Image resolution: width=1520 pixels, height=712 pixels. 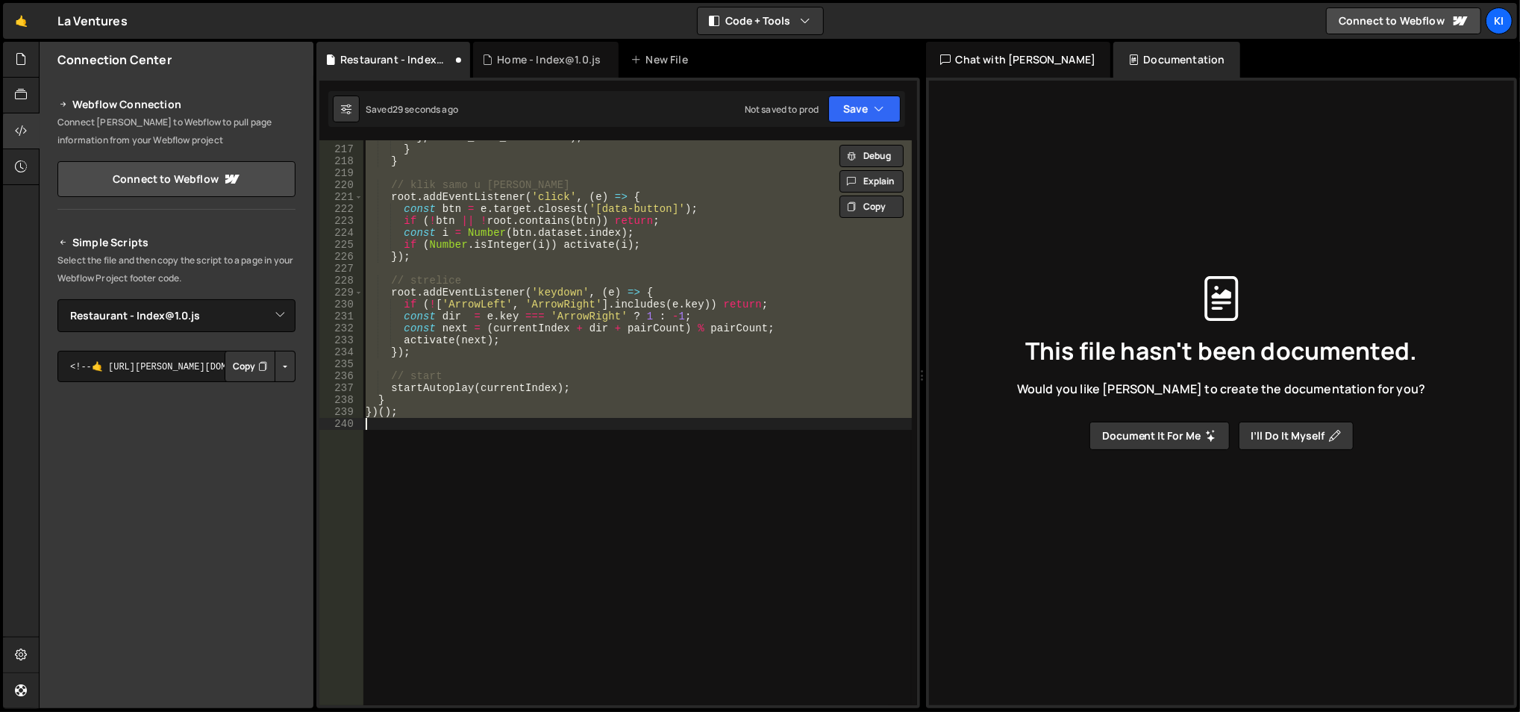 What do you see at coordinates (341, 185) in the screenshot?
I see `div: 220` at bounding box center [341, 185].